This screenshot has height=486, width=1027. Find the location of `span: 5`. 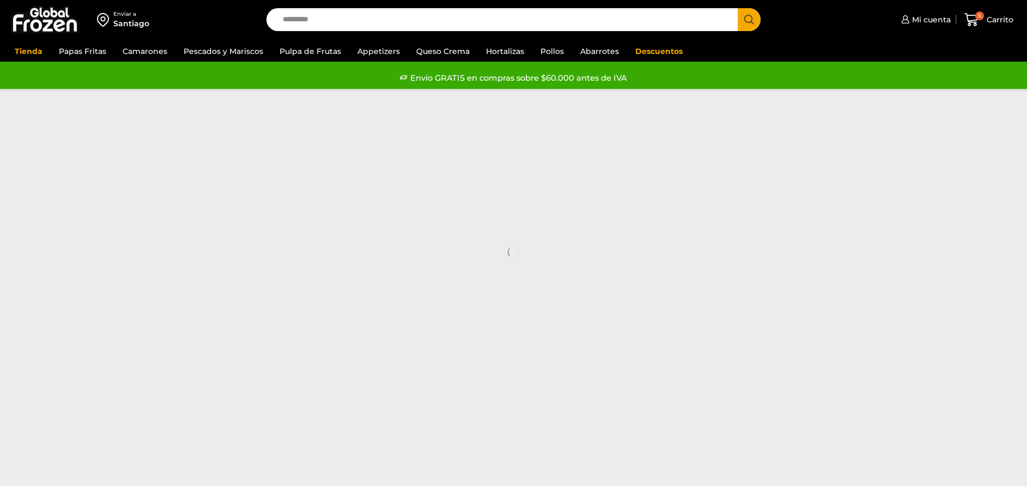

span: 5 is located at coordinates (980, 16).